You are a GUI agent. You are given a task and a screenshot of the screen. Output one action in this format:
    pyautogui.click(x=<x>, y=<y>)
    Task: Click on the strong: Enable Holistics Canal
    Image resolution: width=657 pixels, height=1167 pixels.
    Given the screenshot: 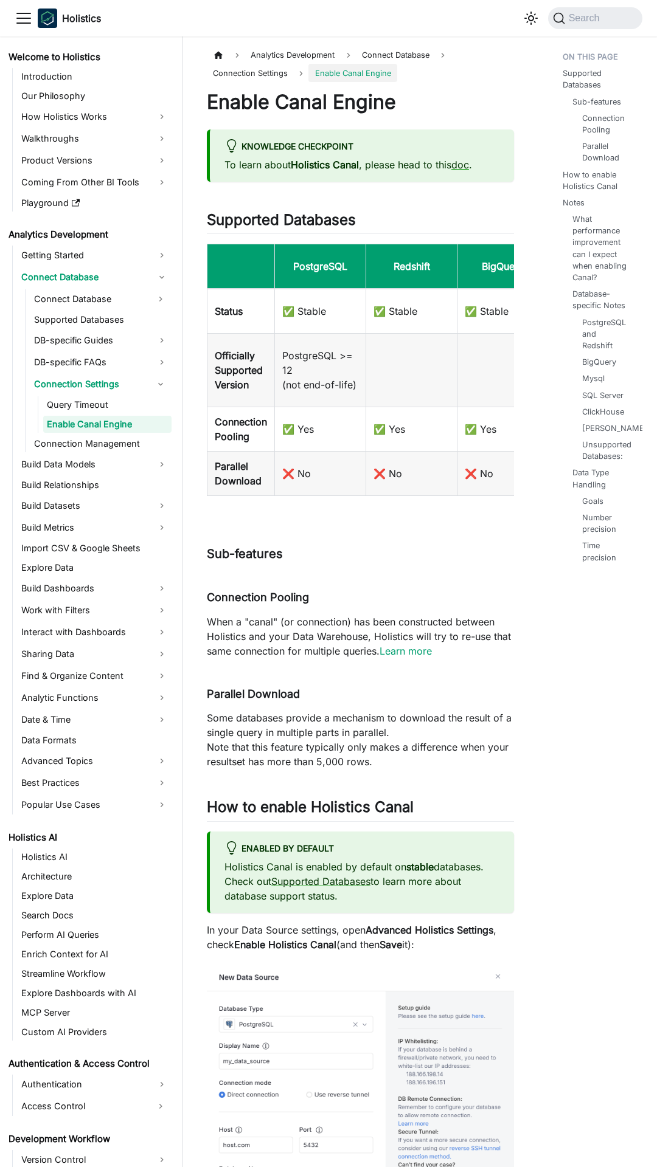 What is the action you would take?
    pyautogui.click(x=285, y=945)
    